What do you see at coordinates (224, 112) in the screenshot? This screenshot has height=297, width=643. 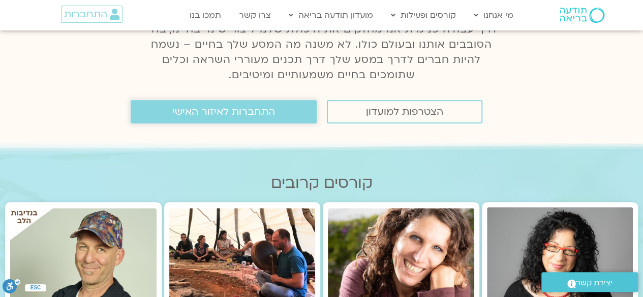 I see `a: התחברות לאיזור האישי` at bounding box center [224, 112].